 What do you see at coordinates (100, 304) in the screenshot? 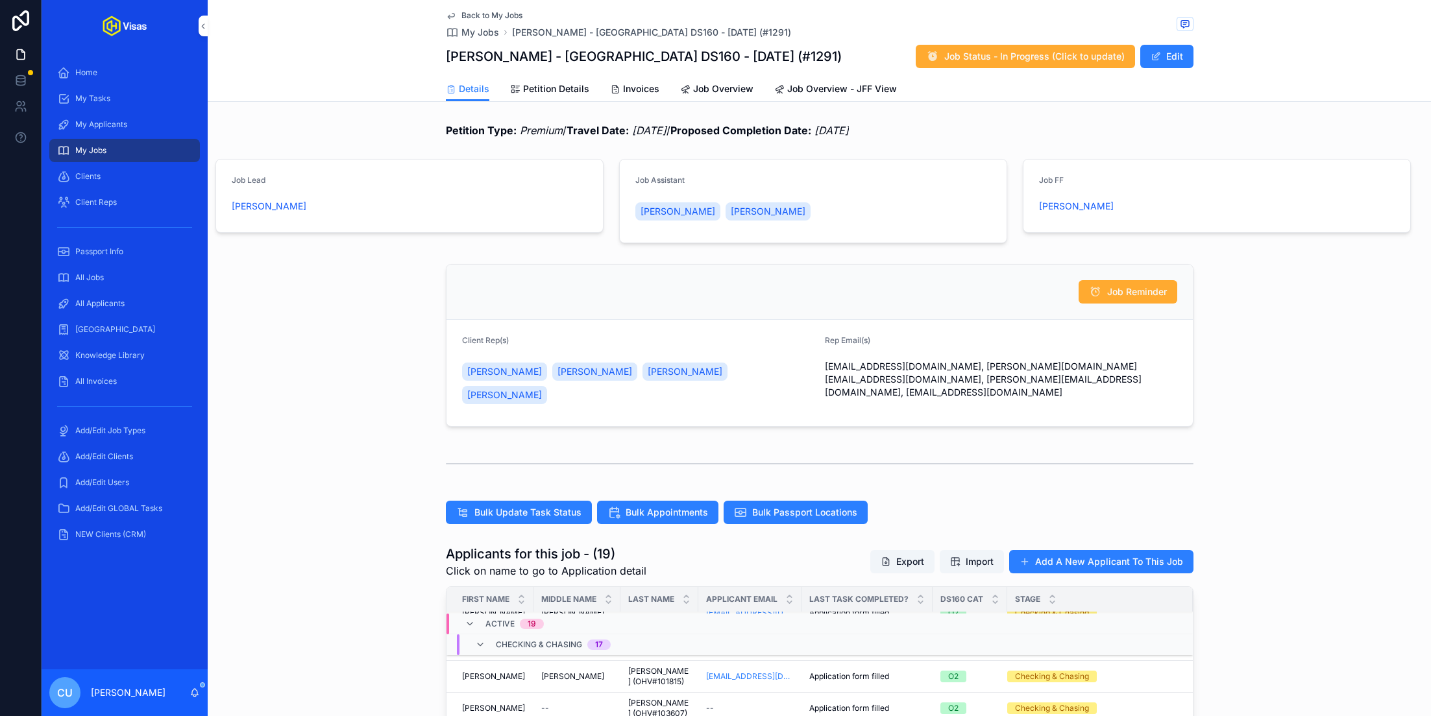
I see `span: All Applicants` at bounding box center [100, 304].